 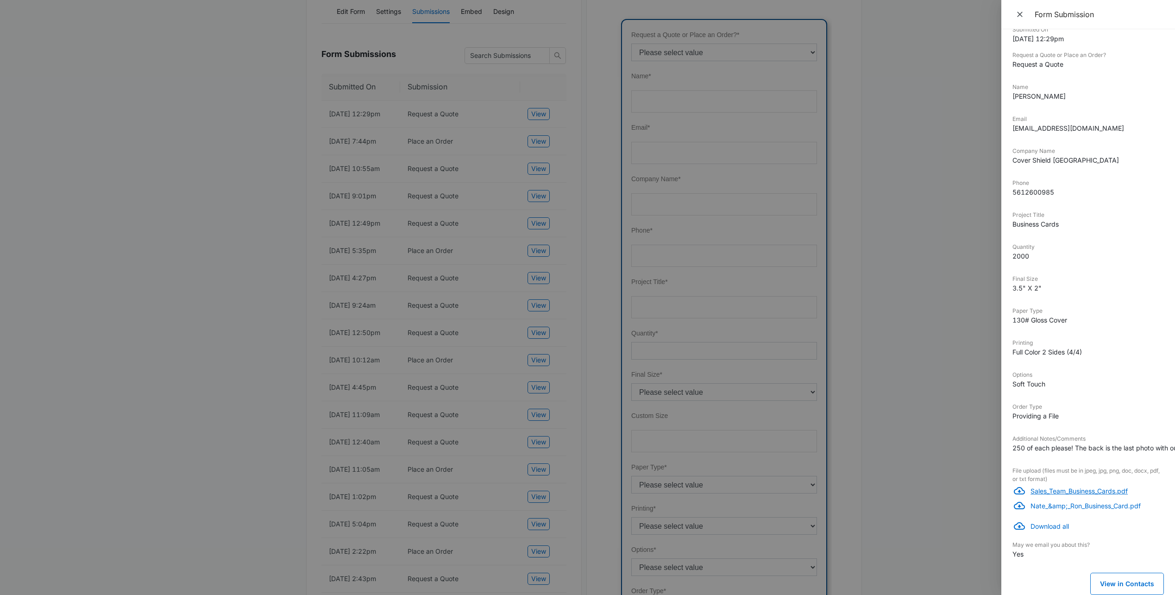 What do you see at coordinates (1088, 256) in the screenshot?
I see `dd: 2000` at bounding box center [1088, 256].